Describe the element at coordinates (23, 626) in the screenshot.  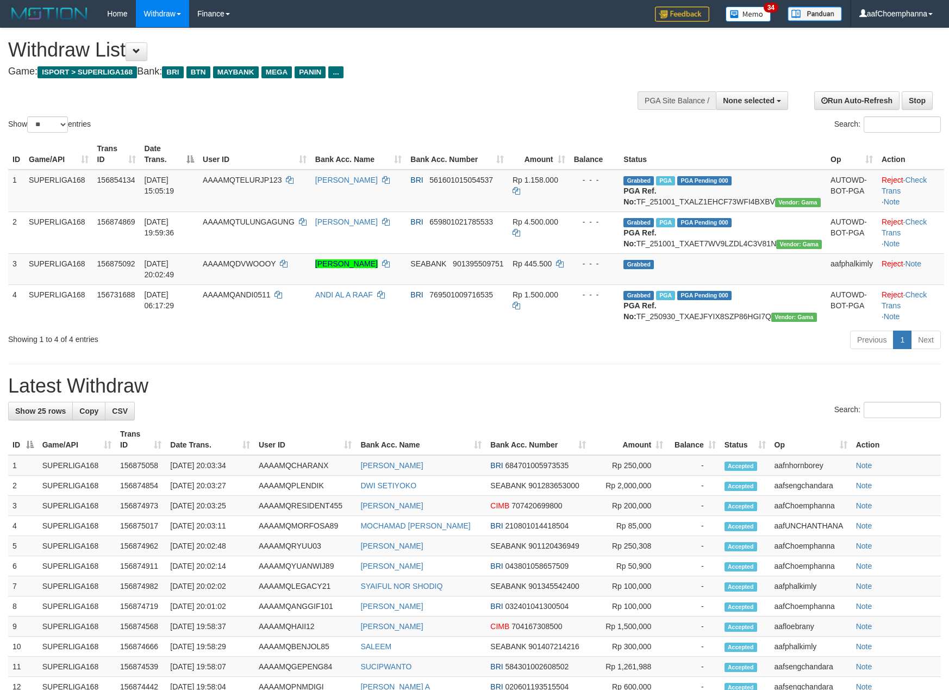
I see `td: 9` at that location.